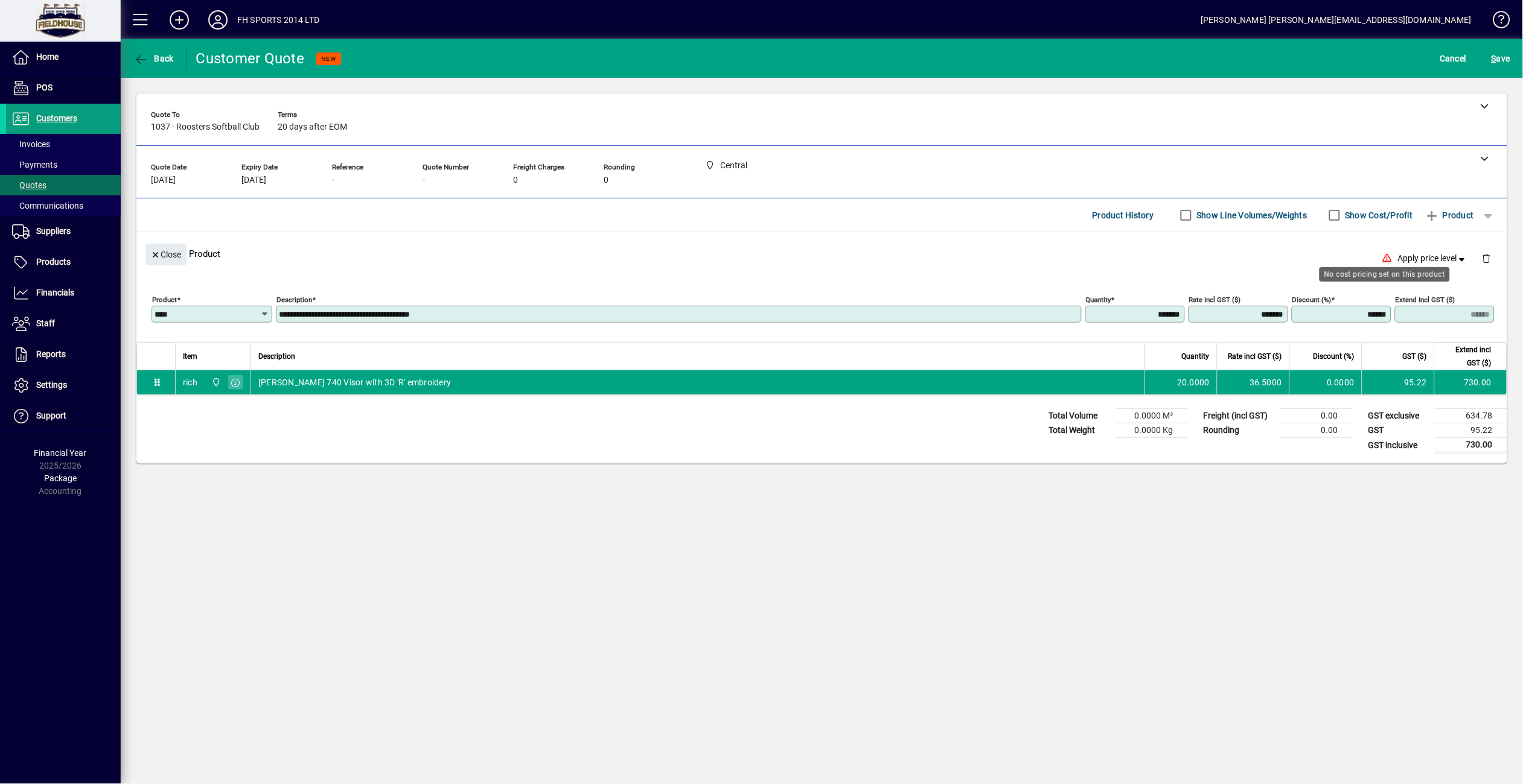  Describe the element at coordinates (1501, 58) in the screenshot. I see `span: ave` at that location.